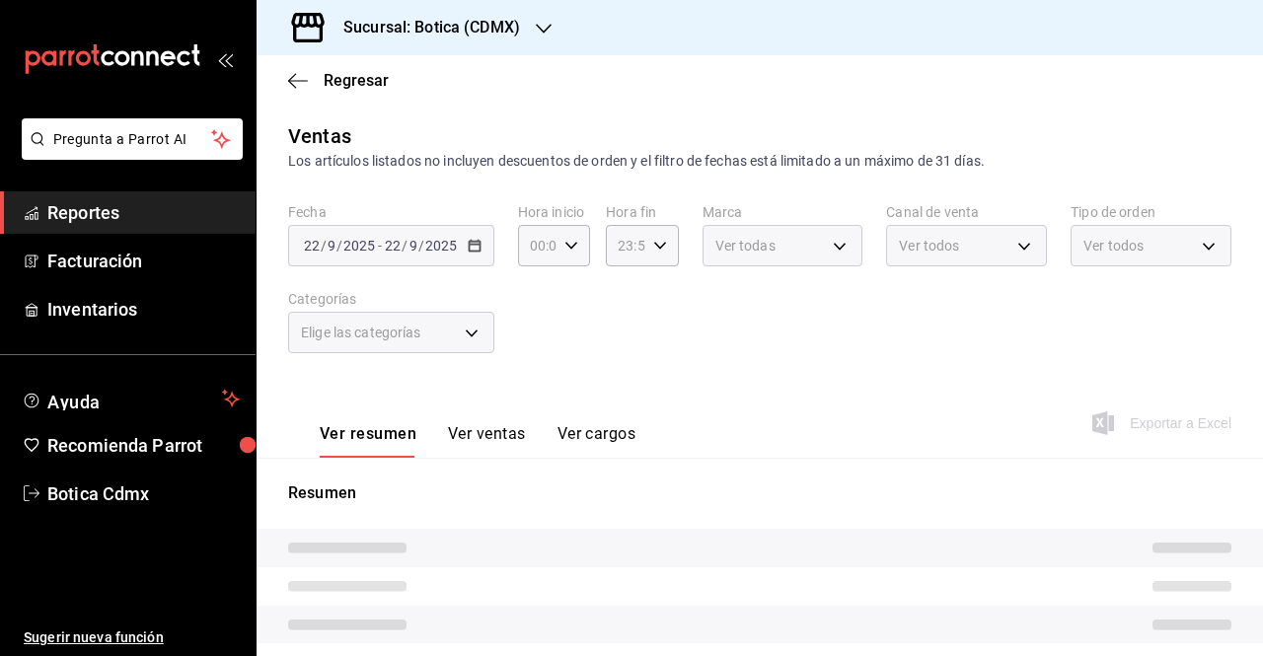  I want to click on p: Resumen, so click(760, 493).